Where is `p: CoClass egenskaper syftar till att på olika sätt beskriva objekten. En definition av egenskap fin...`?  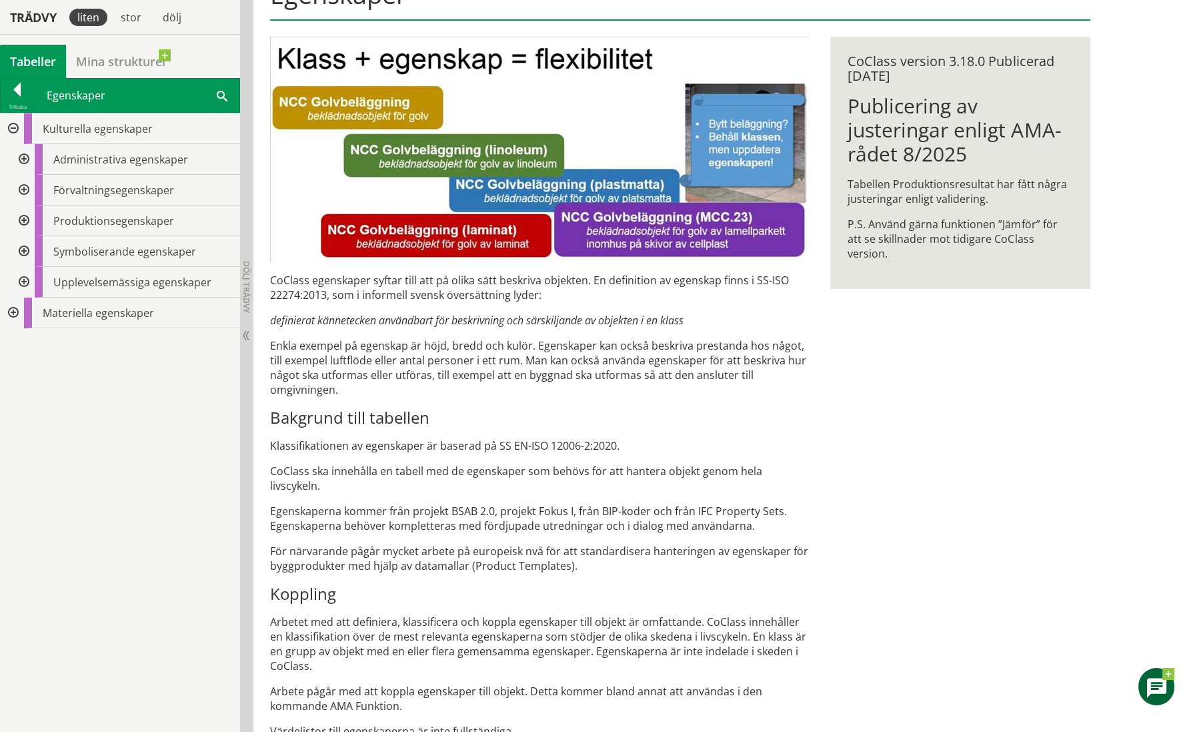
p: CoClass egenskaper syftar till att på olika sätt beskriva objekten. En definition av egenskap fin... is located at coordinates (539, 287).